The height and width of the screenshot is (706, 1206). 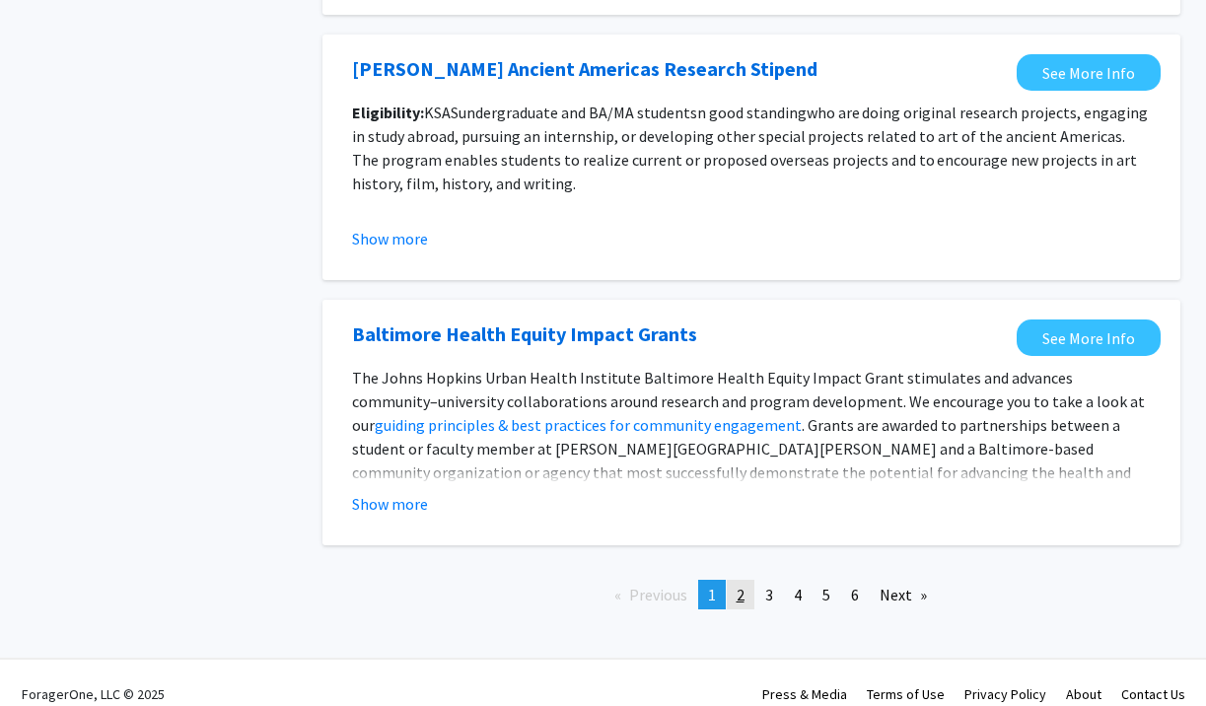 What do you see at coordinates (905, 694) in the screenshot?
I see `a: Terms of Use` at bounding box center [905, 694].